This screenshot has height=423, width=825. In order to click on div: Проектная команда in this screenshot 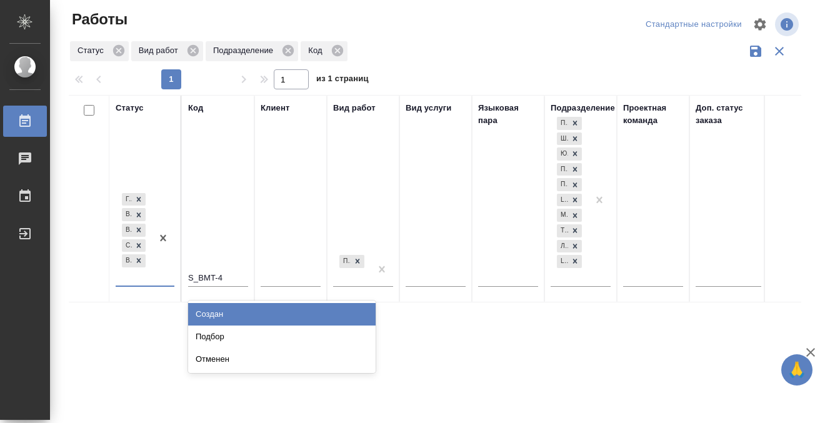, I will do `click(653, 114)`.